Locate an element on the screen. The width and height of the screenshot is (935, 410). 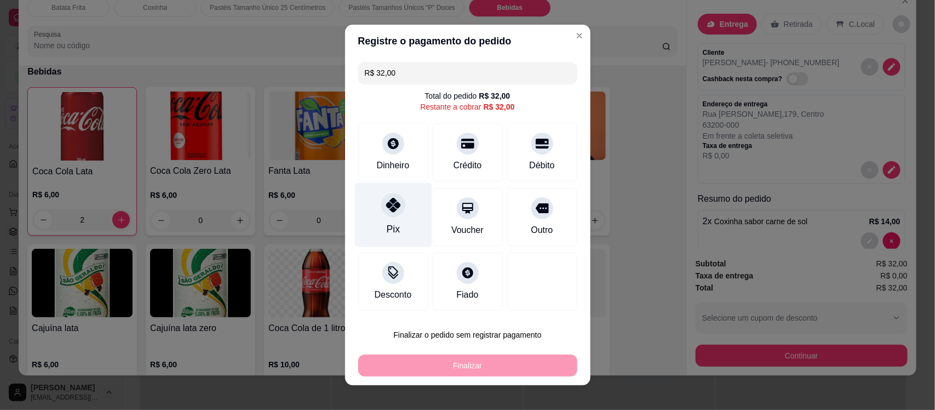
div: Outro is located at coordinates (542, 230).